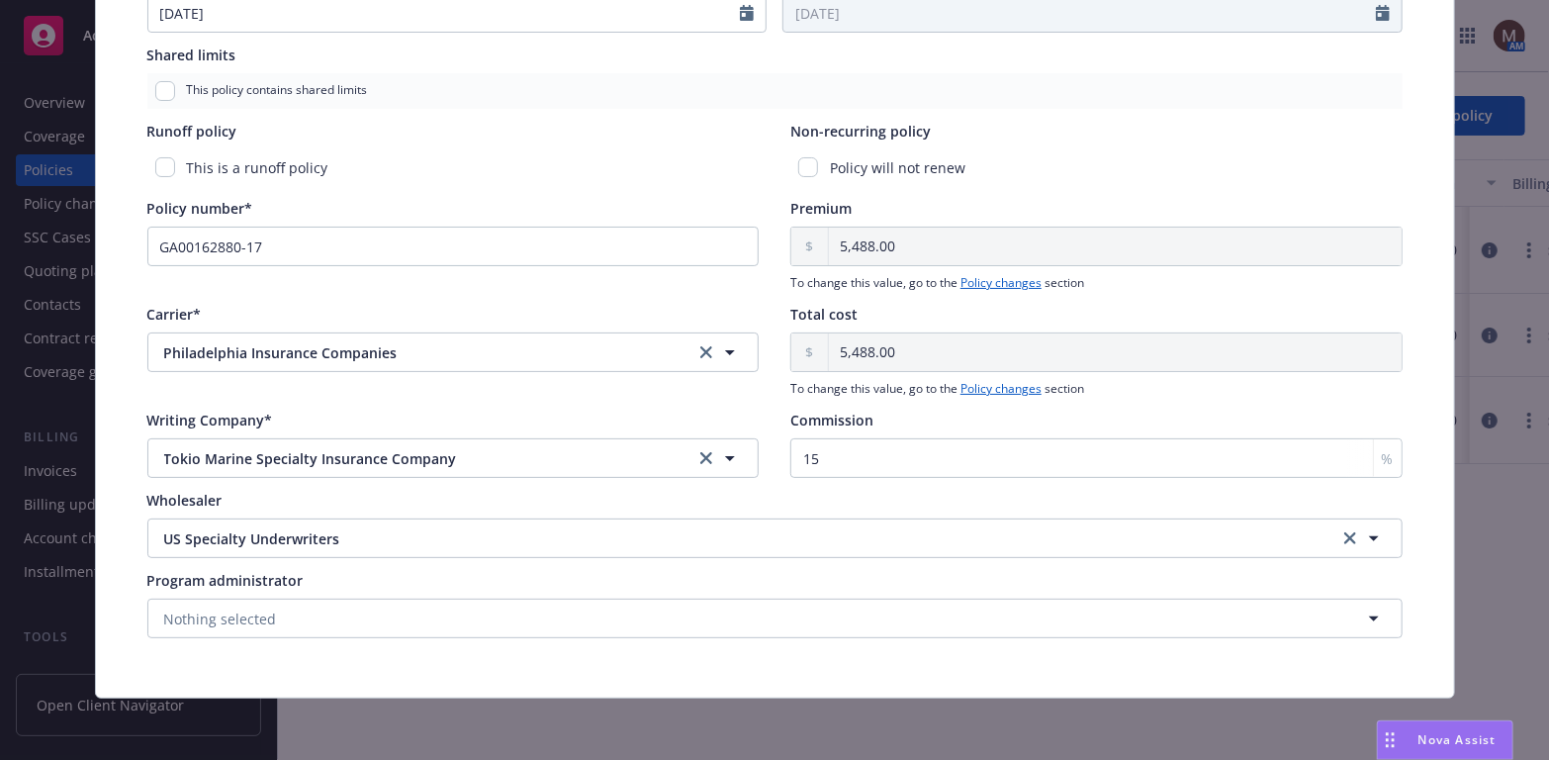 The image size is (1549, 760). I want to click on span: Carrier*, so click(174, 314).